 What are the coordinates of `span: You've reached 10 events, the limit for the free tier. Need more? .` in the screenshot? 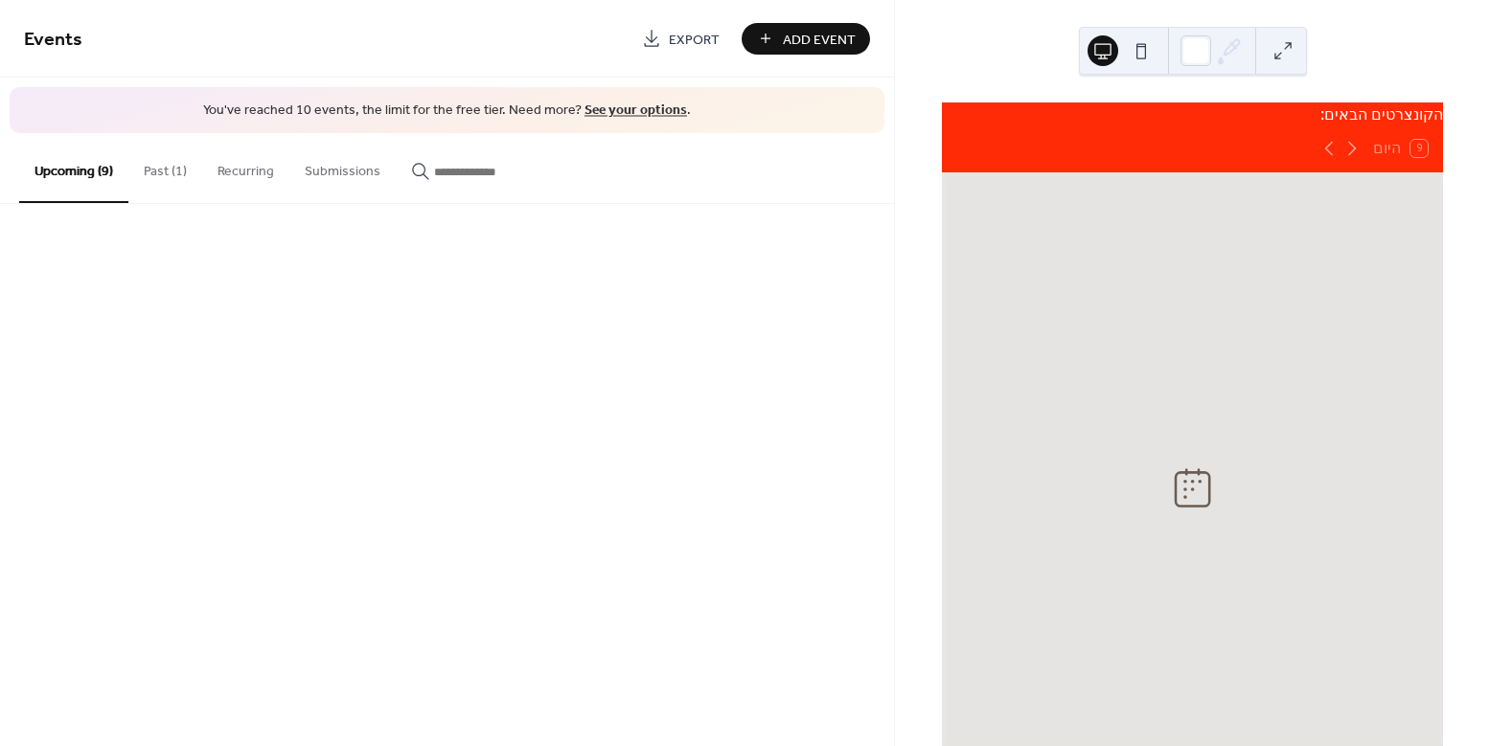 It's located at (446, 111).